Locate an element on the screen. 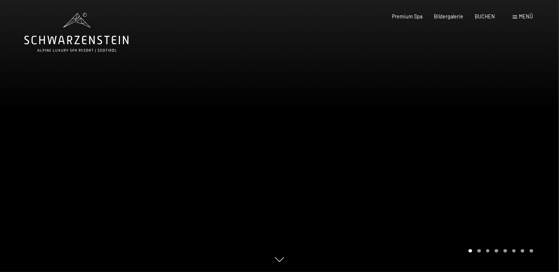 Image resolution: width=559 pixels, height=272 pixels. div: Carousel Page 6 is located at coordinates (514, 251).